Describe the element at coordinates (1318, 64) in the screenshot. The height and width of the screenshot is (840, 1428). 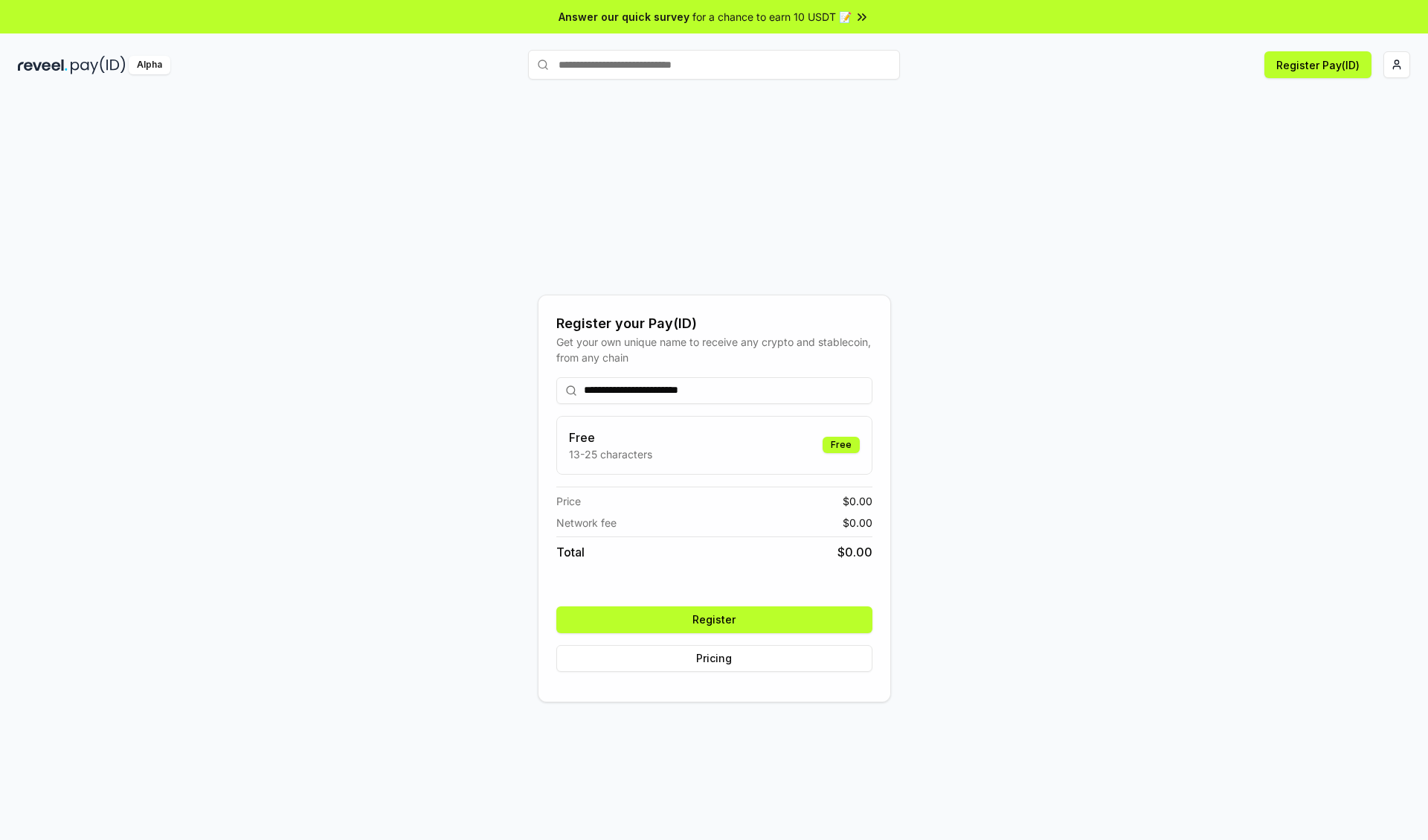
I see `button: Register Pay(ID)` at that location.